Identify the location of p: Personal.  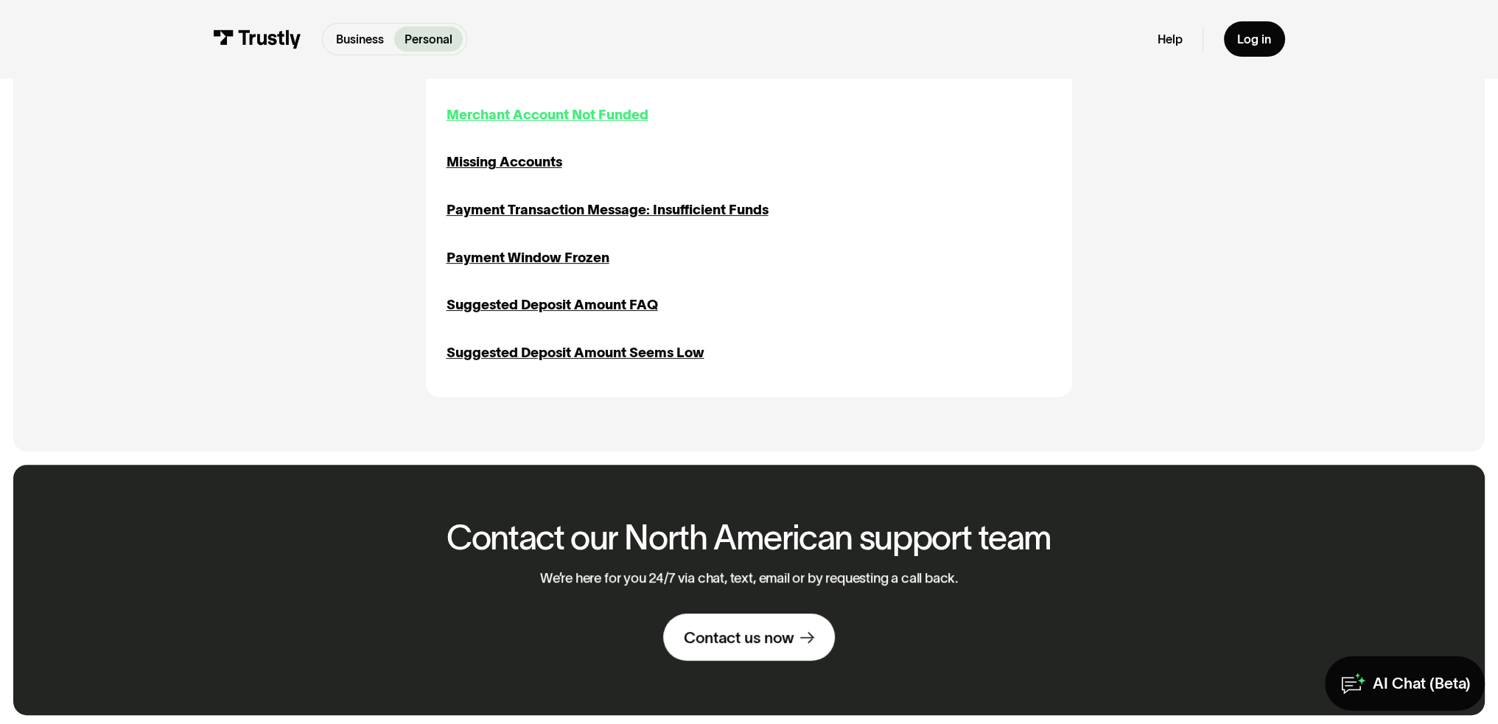
(428, 39).